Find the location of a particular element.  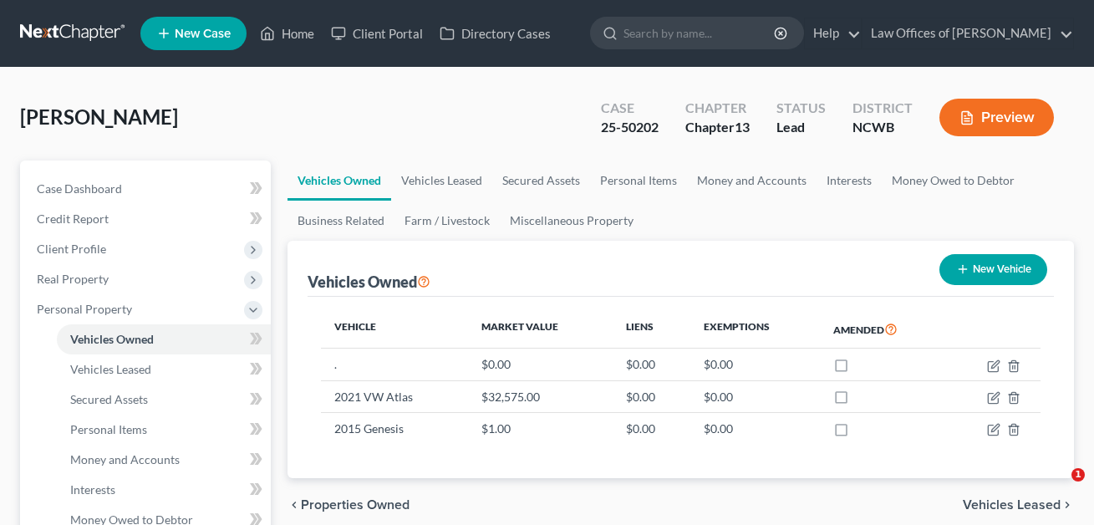

a: Case Dashboard is located at coordinates (147, 189).